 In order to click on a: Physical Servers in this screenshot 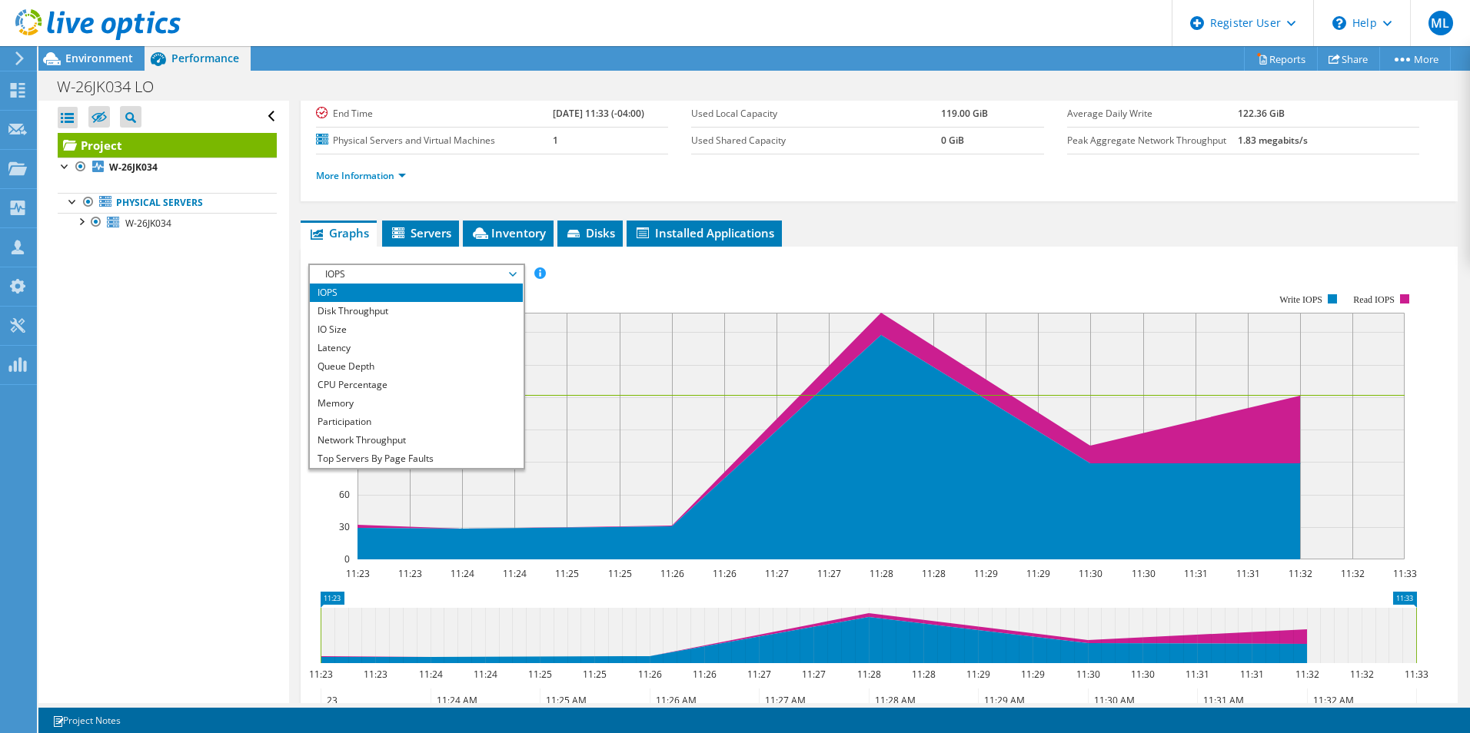, I will do `click(167, 203)`.